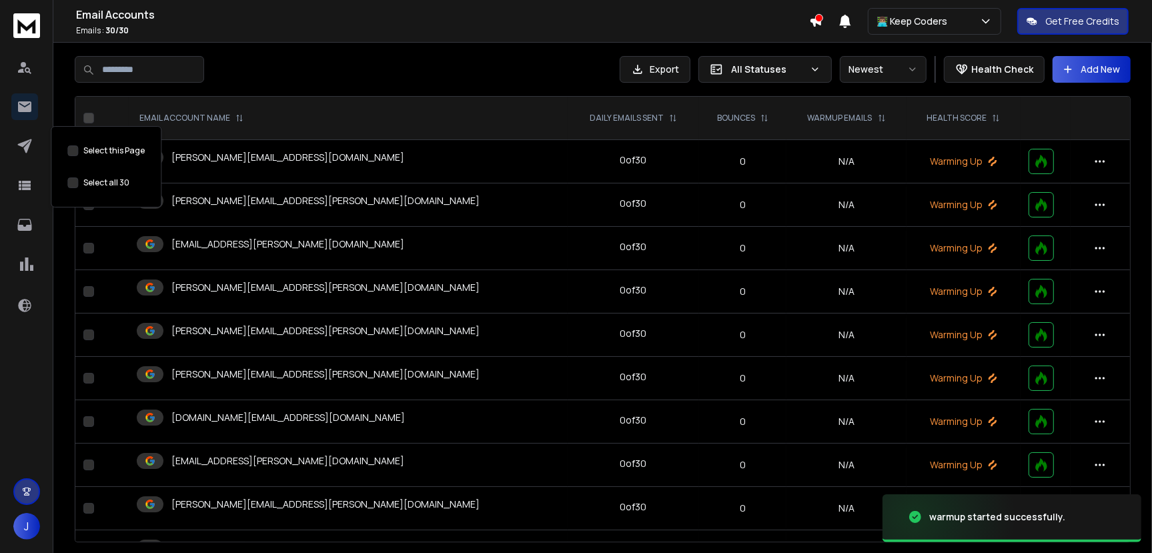 The width and height of the screenshot is (1152, 553). Describe the element at coordinates (994, 69) in the screenshot. I see `button: Health Check` at that location.